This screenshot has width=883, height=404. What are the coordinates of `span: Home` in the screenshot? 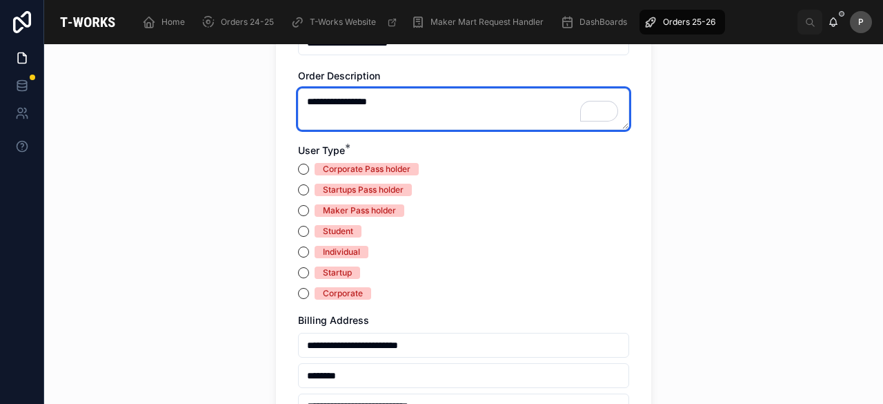 It's located at (173, 22).